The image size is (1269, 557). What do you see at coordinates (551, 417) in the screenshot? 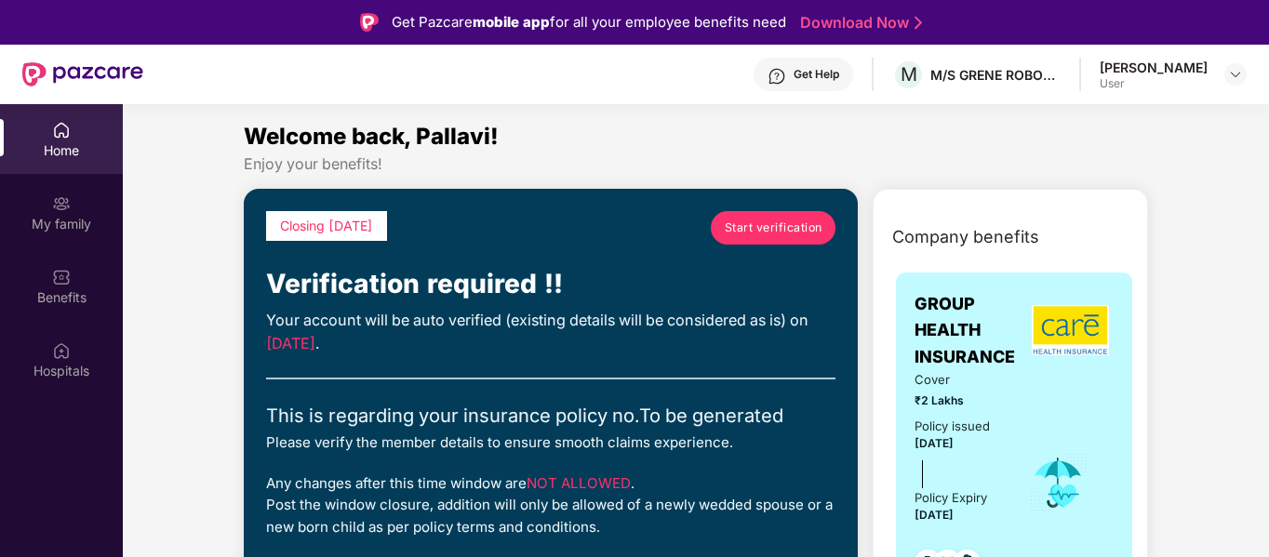
I see `div: This is regarding your insurance policy no. To be generated` at bounding box center [551, 417].